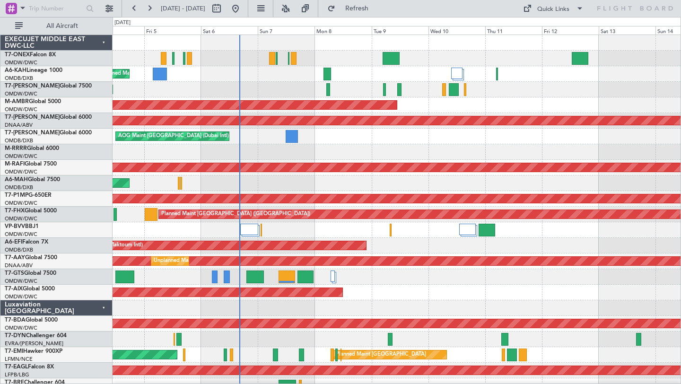 This screenshot has width=681, height=384. Describe the element at coordinates (17, 55) in the screenshot. I see `span: T7-ONEX` at that location.